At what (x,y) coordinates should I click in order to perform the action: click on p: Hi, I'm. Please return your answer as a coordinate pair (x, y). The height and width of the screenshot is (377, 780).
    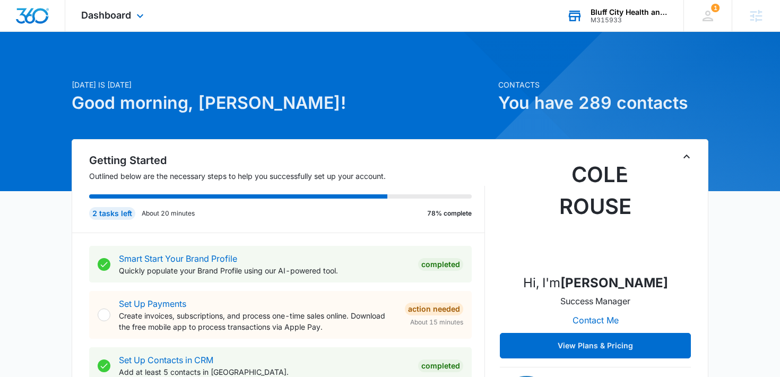
    Looking at the image, I should click on (595, 283).